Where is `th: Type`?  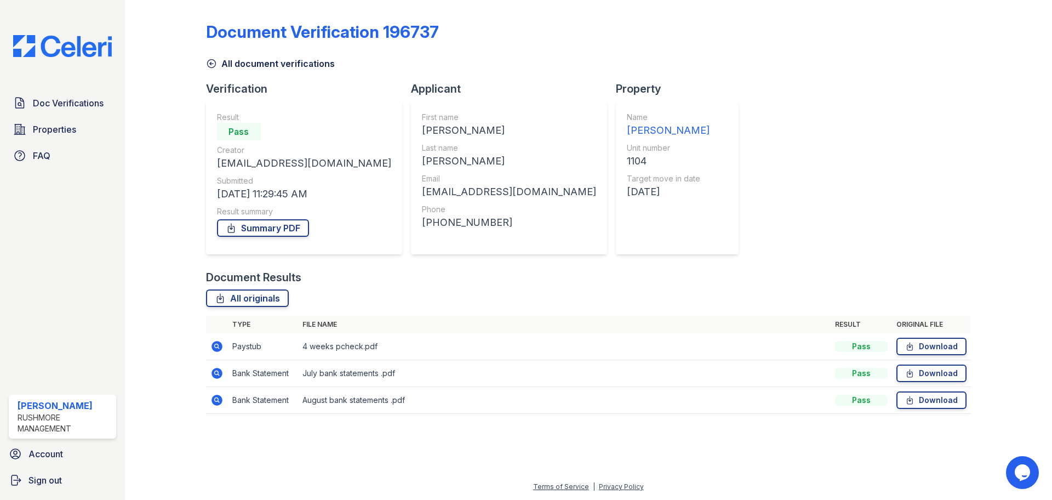
th: Type is located at coordinates (263, 324).